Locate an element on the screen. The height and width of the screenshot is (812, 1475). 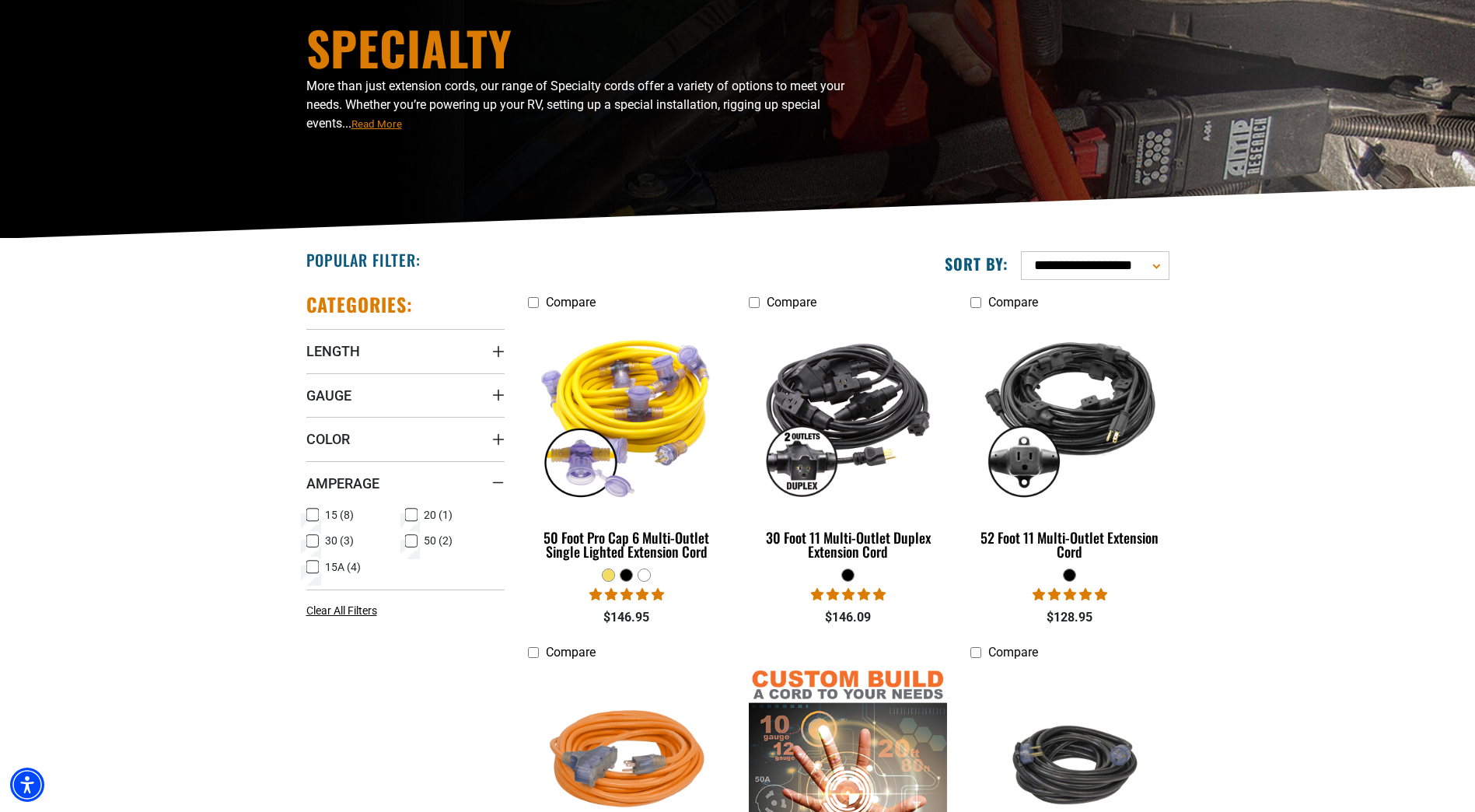
div: 50 Foot Pro Cap 6 Multi-Outlet Single Lighted Extension Cord is located at coordinates (627, 544).